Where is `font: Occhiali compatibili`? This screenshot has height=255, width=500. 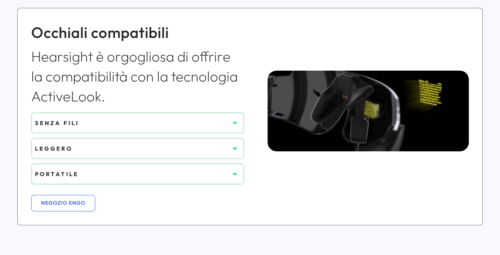 font: Occhiali compatibili is located at coordinates (100, 32).